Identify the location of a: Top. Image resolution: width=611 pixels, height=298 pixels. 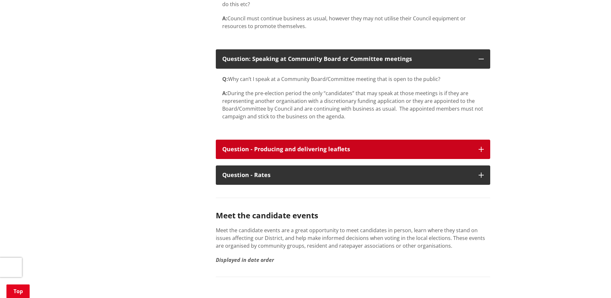
(18, 291).